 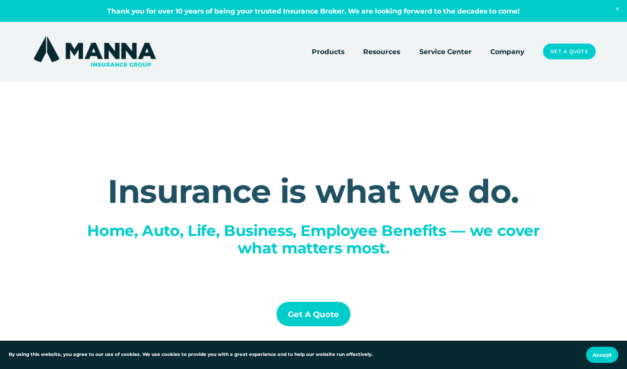 I want to click on span: Home, Auto, Life, Business, Employee Benefits — we cover what matters most., so click(x=315, y=239).